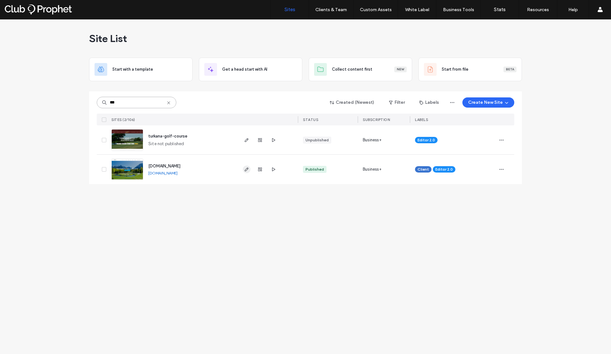 The height and width of the screenshot is (354, 611). What do you see at coordinates (108, 39) in the screenshot?
I see `span: Site List` at bounding box center [108, 39].